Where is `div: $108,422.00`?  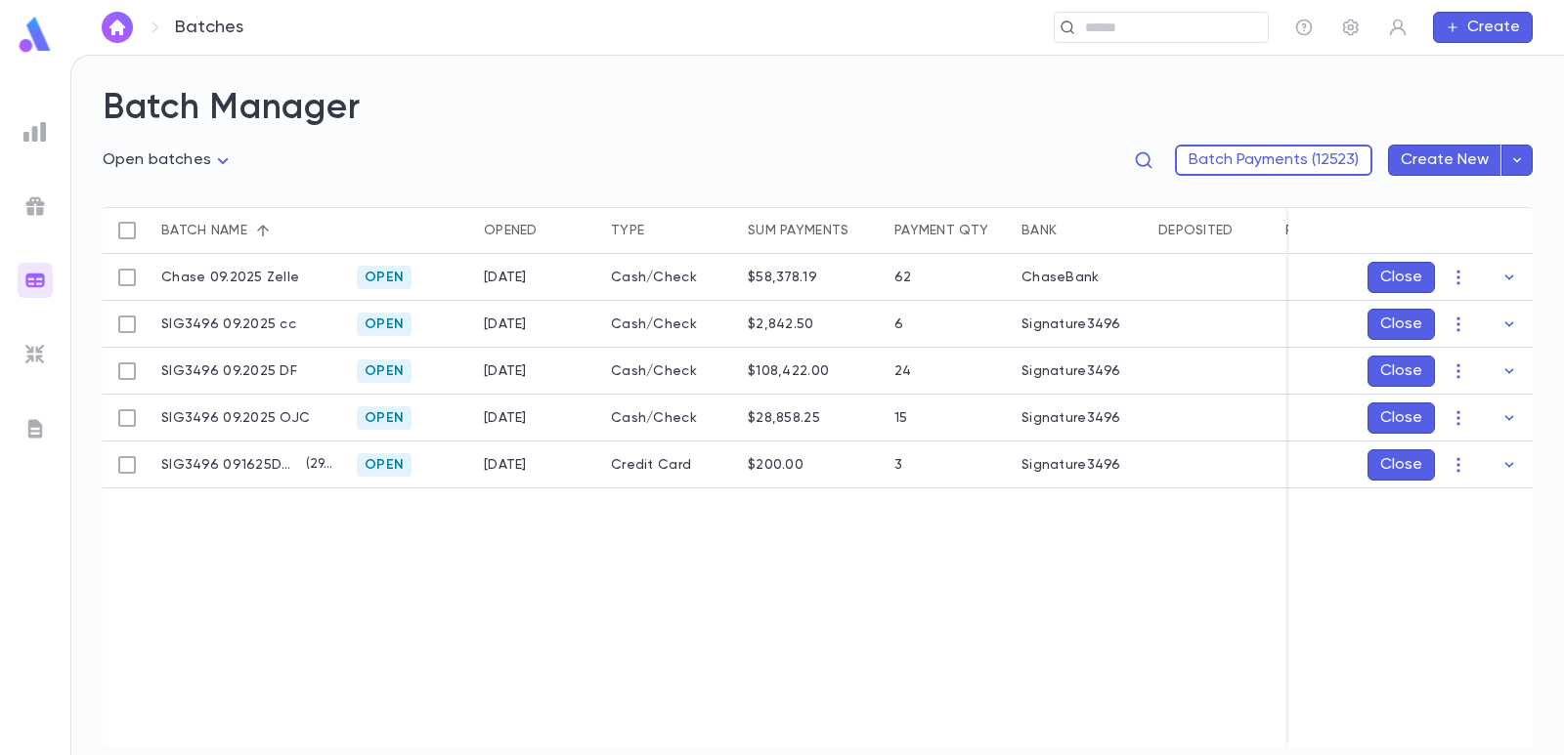 div: $108,422.00 is located at coordinates (788, 371).